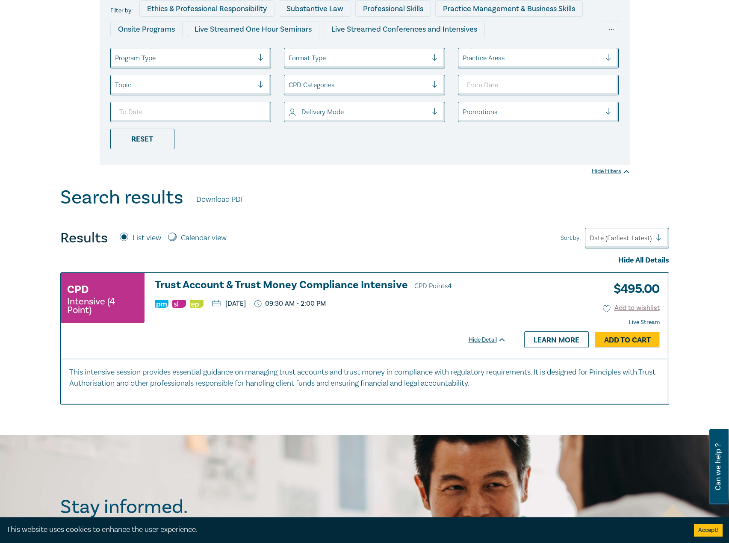  Describe the element at coordinates (404, 29) in the screenshot. I see `div: Live Streamed Conferences and Intensives` at that location.